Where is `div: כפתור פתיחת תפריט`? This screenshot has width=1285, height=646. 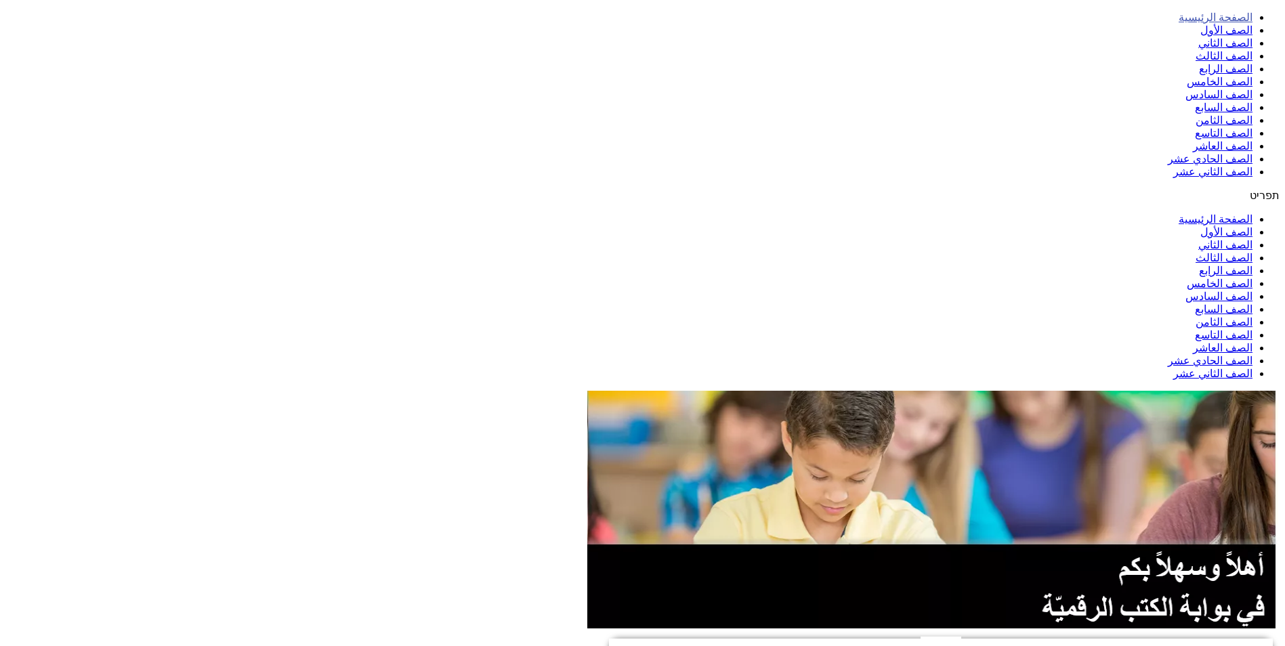 div: כפתור פתיחת תפריט is located at coordinates (725, 195).